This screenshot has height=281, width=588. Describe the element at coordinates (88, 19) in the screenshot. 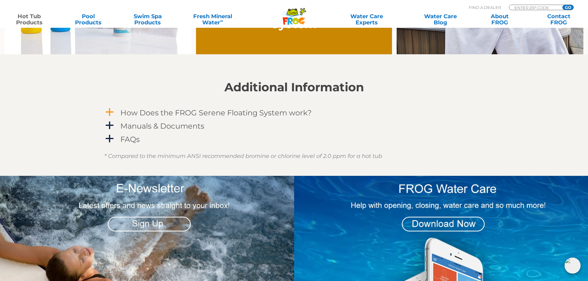

I see `a: PoolProducts` at that location.